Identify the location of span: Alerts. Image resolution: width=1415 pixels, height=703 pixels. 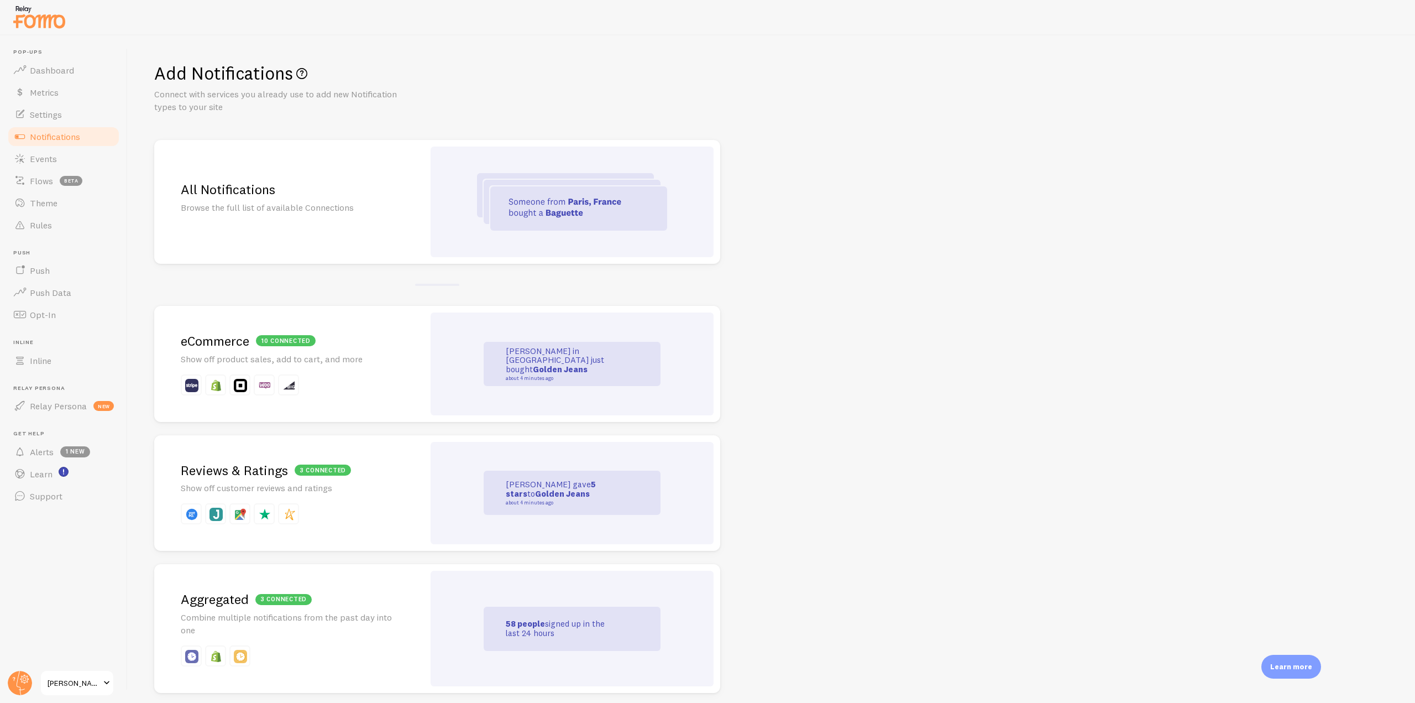
(41, 452).